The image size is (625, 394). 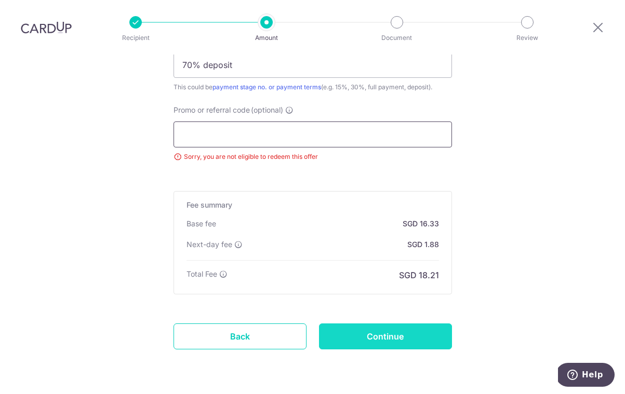 I want to click on p: SGD 16.33, so click(x=421, y=224).